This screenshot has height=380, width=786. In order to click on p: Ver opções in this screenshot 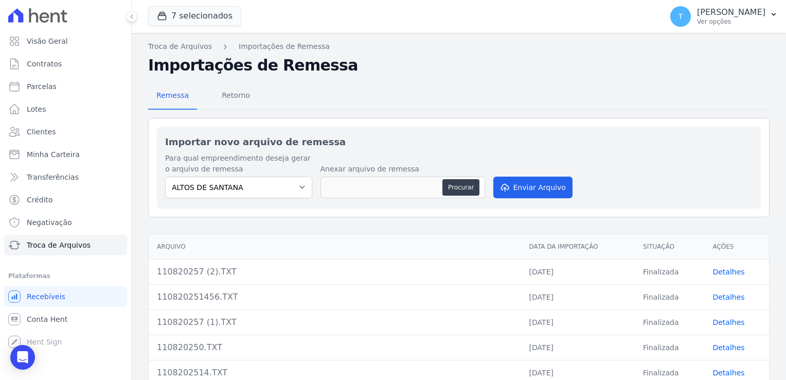, I will do `click(731, 22)`.